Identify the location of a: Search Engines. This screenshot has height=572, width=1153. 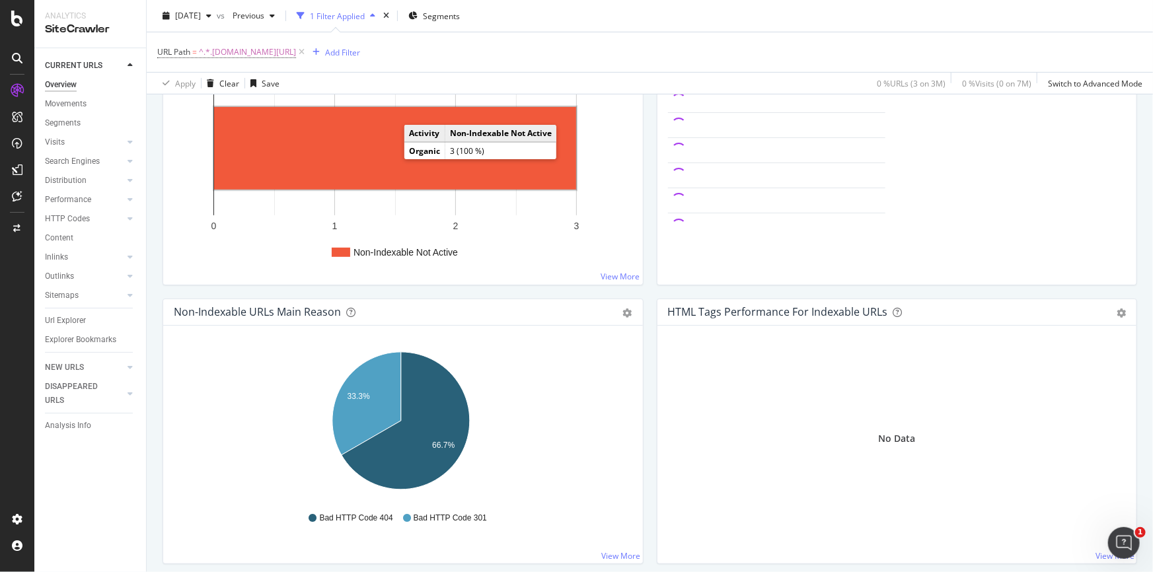
(84, 161).